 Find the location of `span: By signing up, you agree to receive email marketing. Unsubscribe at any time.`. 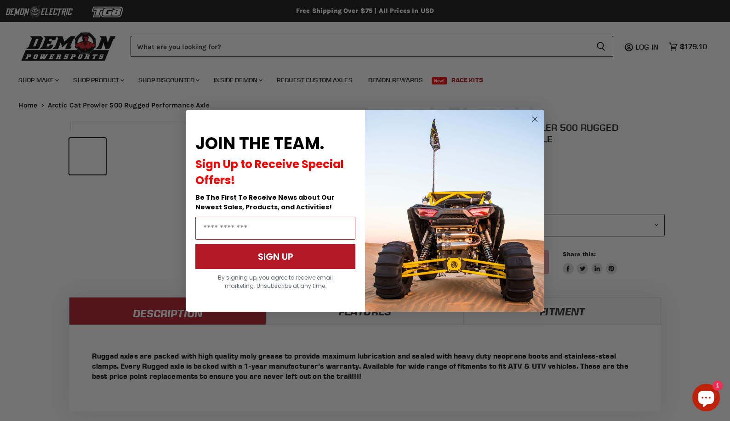

span: By signing up, you agree to receive email marketing. Unsubscribe at any time. is located at coordinates (275, 282).